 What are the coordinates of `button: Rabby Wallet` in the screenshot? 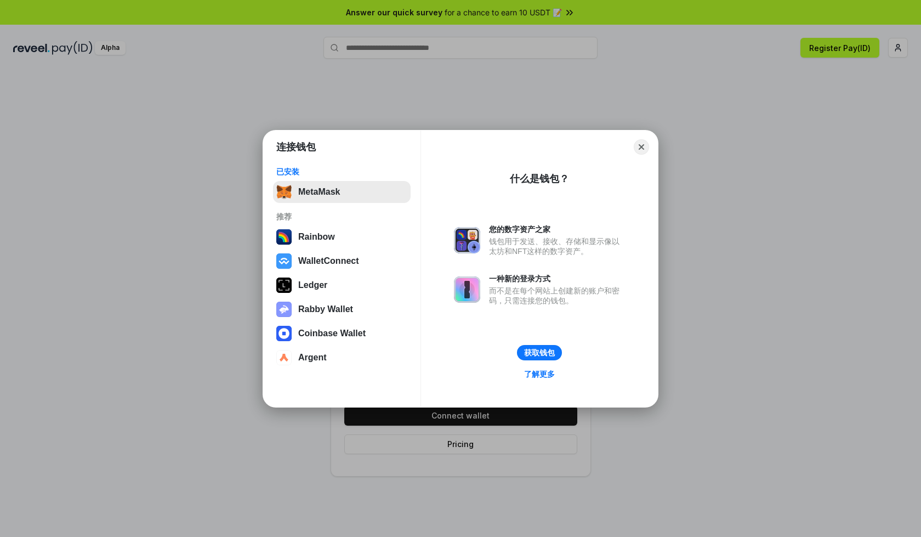 It's located at (341, 309).